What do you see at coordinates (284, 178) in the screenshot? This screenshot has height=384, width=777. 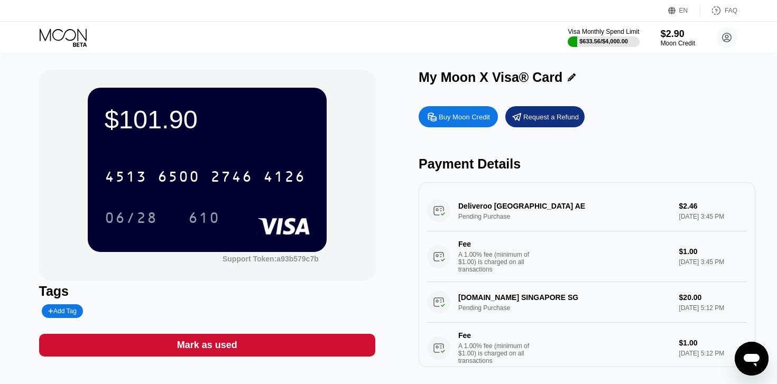 I see `div: 4126` at bounding box center [284, 178].